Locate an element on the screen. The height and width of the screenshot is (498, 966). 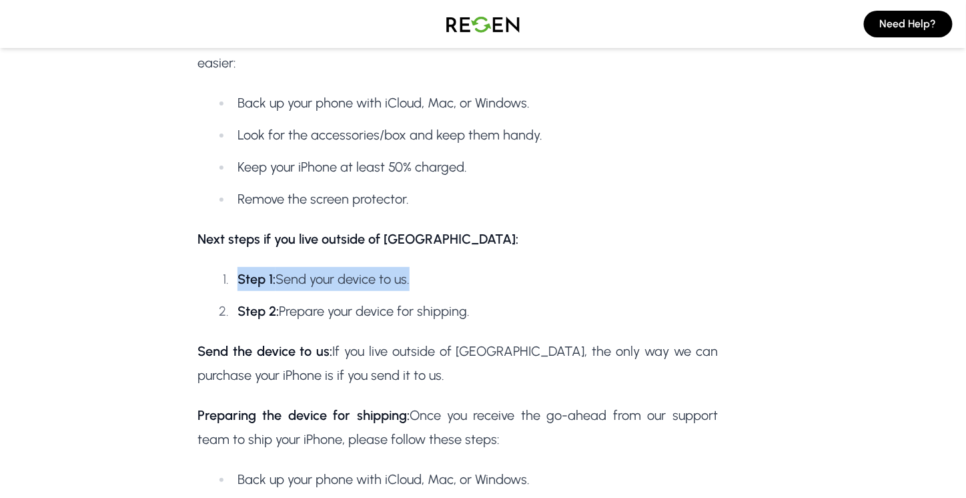
li: Send your device to us. is located at coordinates (475, 279).